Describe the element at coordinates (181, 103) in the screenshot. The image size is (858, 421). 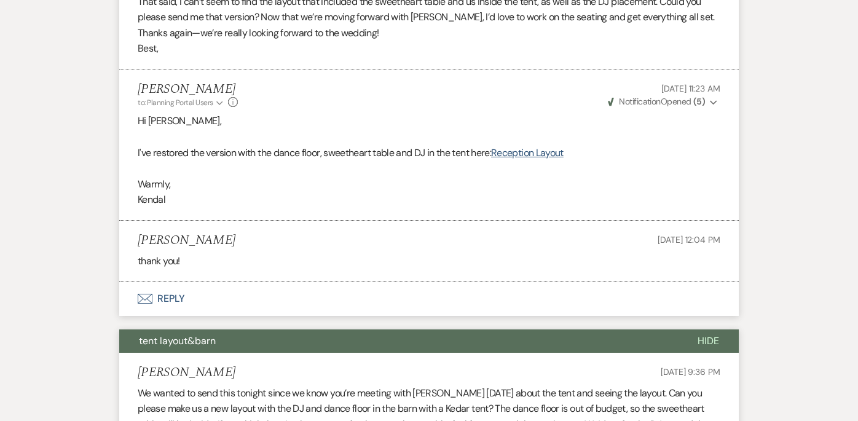
I see `button: to: Planning Portal Users` at that location.